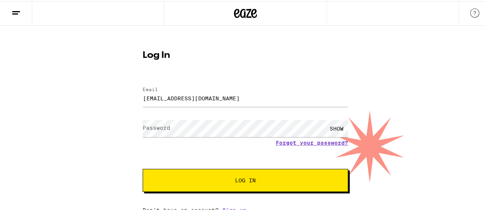 The height and width of the screenshot is (211, 485). What do you see at coordinates (245, 54) in the screenshot?
I see `h1: Log In` at bounding box center [245, 54].